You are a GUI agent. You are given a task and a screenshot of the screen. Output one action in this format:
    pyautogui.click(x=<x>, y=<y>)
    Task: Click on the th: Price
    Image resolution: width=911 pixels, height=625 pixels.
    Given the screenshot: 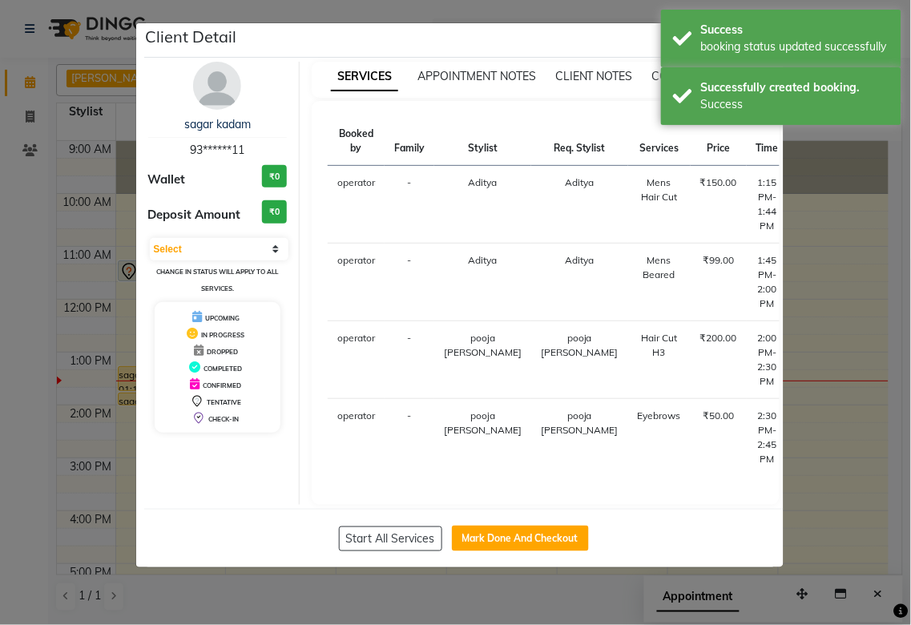 What is the action you would take?
    pyautogui.click(x=718, y=141)
    